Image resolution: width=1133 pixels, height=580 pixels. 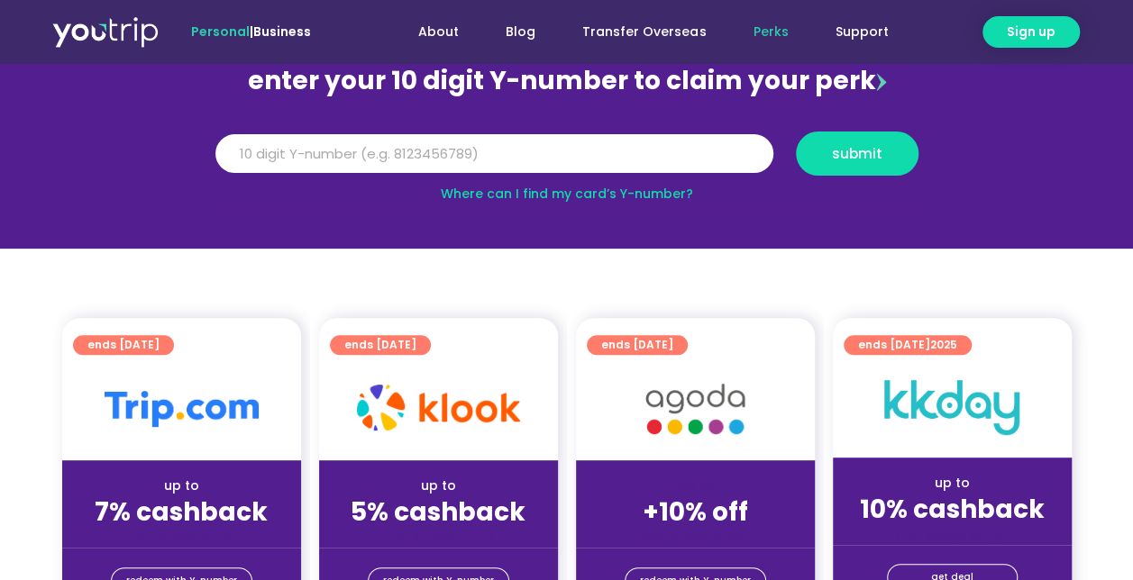 I want to click on div: enter your 10 digit Y-number to claim your perk, so click(x=567, y=81).